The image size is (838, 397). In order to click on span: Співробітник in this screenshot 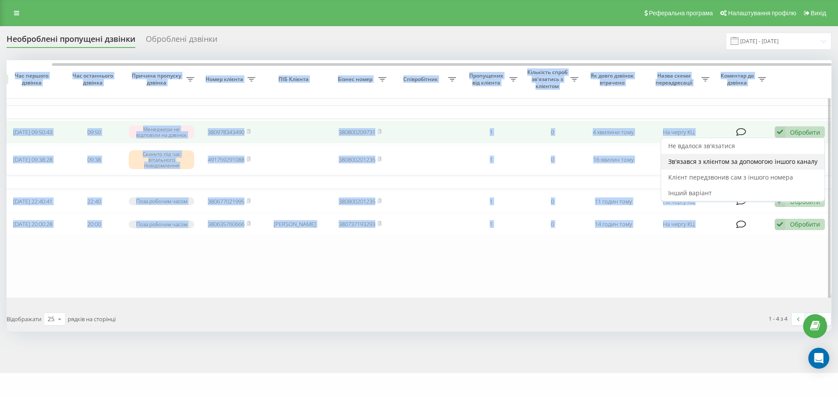, I will do `click(421, 79)`.